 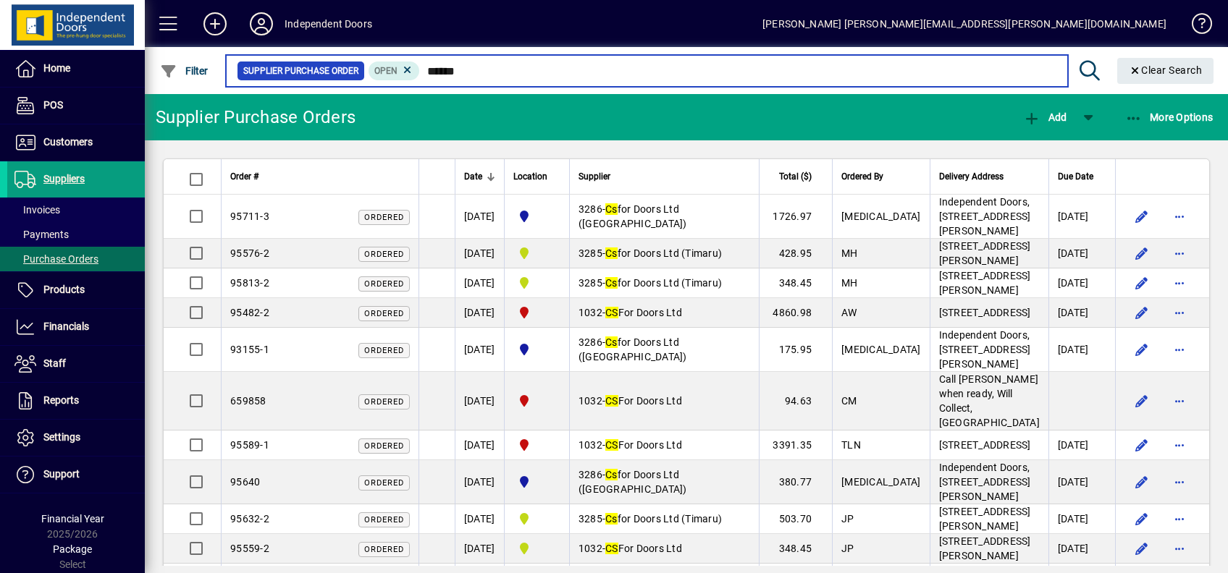 What do you see at coordinates (795, 445) in the screenshot?
I see `td: 3391.35` at bounding box center [795, 445].